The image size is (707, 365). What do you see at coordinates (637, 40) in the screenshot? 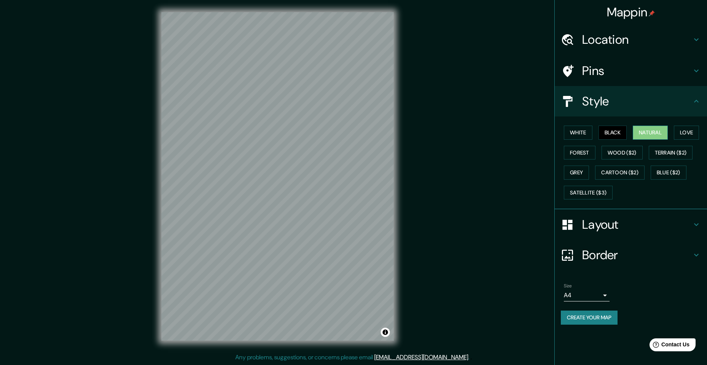
I see `h4: Location` at bounding box center [637, 40].